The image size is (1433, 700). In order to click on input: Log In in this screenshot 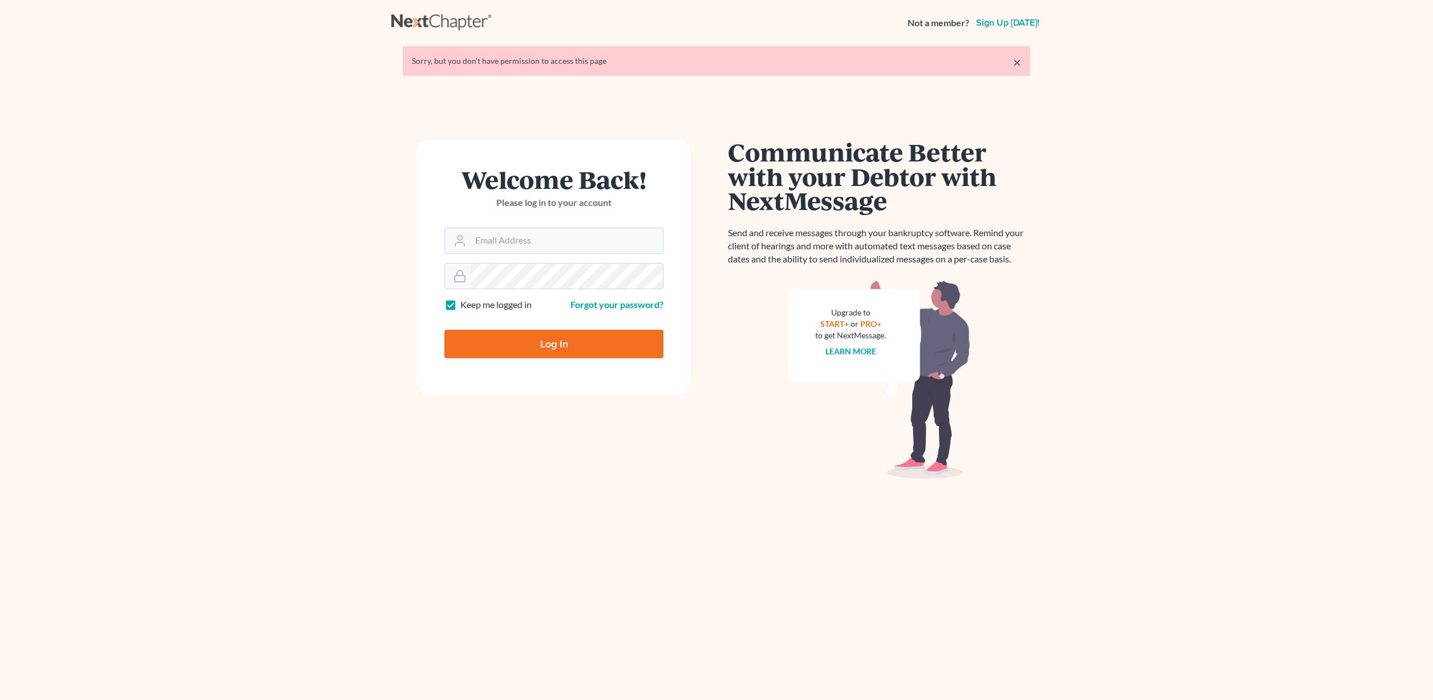, I will do `click(554, 344)`.